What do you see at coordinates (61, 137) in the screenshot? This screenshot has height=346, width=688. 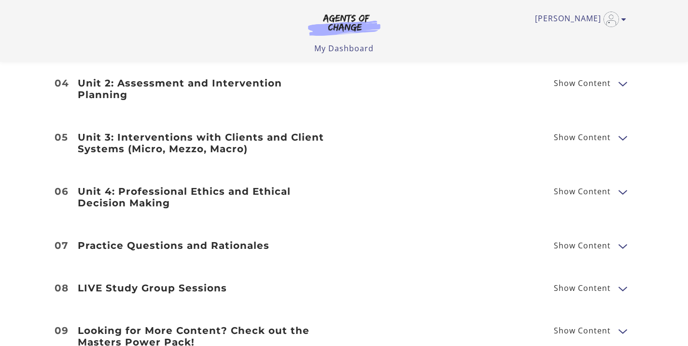 I see `span: 05` at bounding box center [61, 137].